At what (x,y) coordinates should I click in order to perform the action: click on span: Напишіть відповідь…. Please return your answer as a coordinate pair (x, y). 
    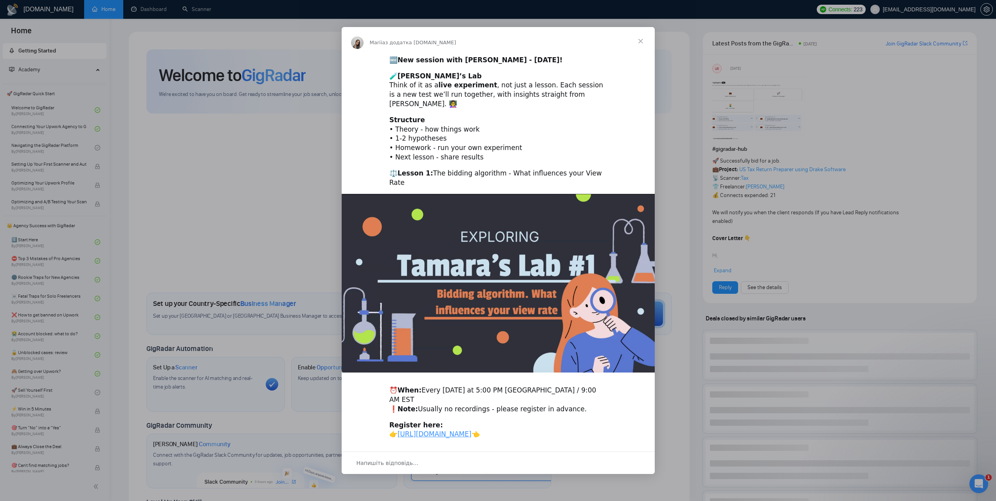
    Looking at the image, I should click on (388, 463).